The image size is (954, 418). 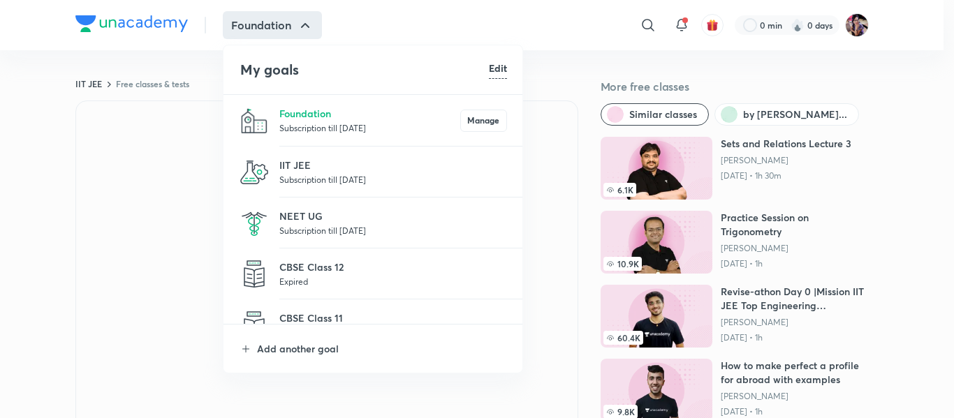 I want to click on p: Add another goal, so click(x=382, y=348).